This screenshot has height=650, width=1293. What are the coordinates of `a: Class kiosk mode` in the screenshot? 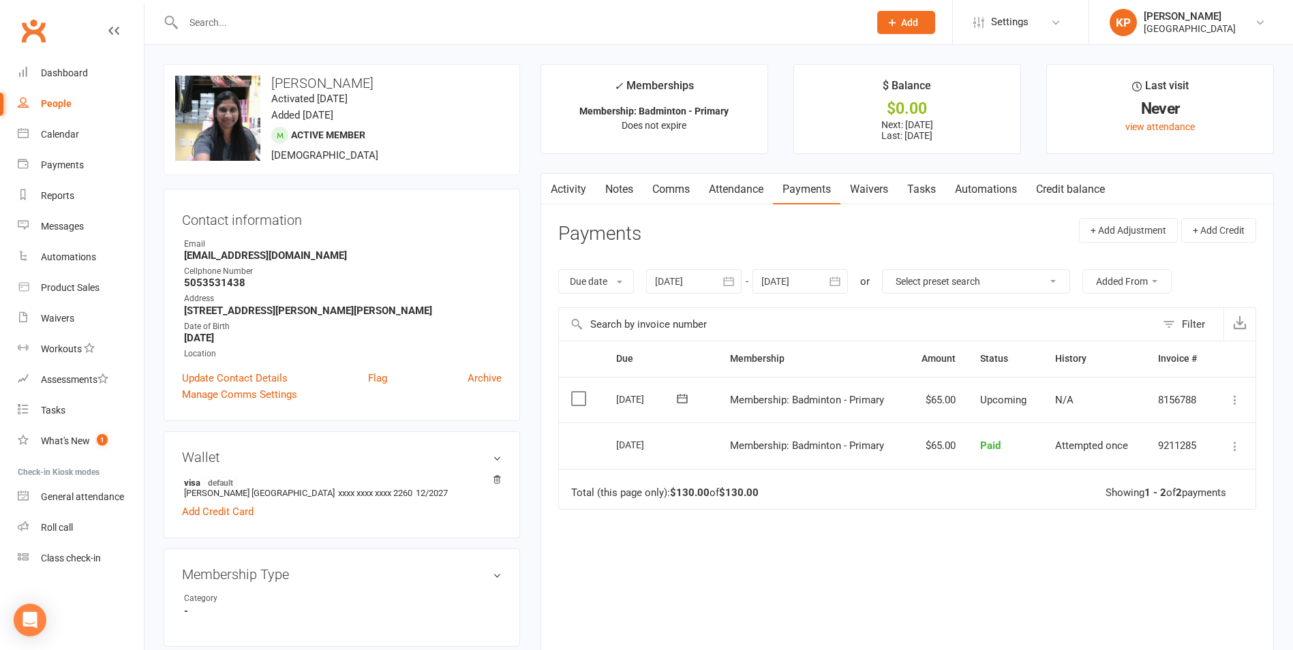 It's located at (80, 558).